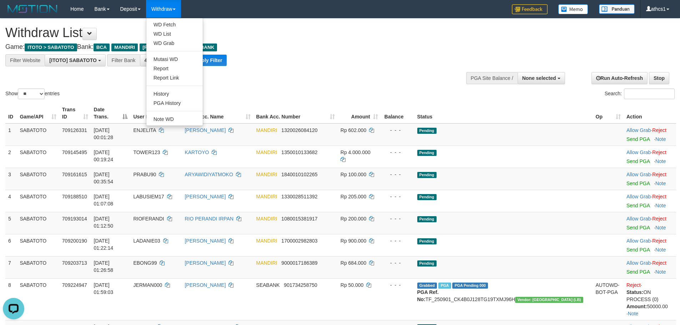  Describe the element at coordinates (175, 34) in the screenshot. I see `a: WD List` at that location.